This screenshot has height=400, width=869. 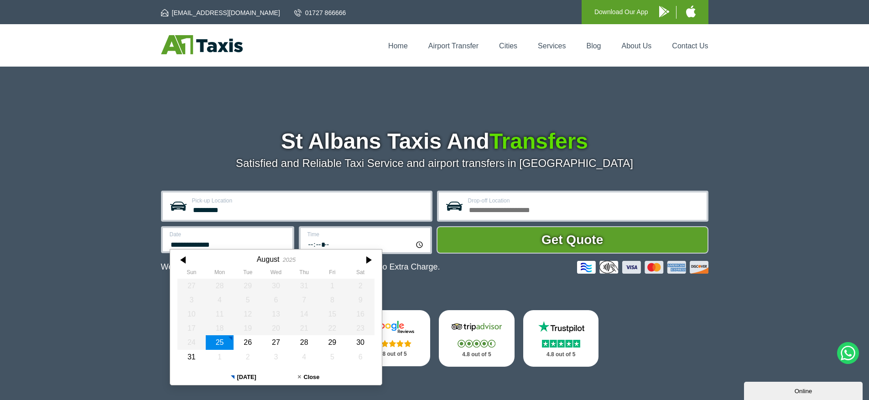 What do you see at coordinates (360, 328) in the screenshot?
I see `div: 23 August 2025` at bounding box center [360, 328].